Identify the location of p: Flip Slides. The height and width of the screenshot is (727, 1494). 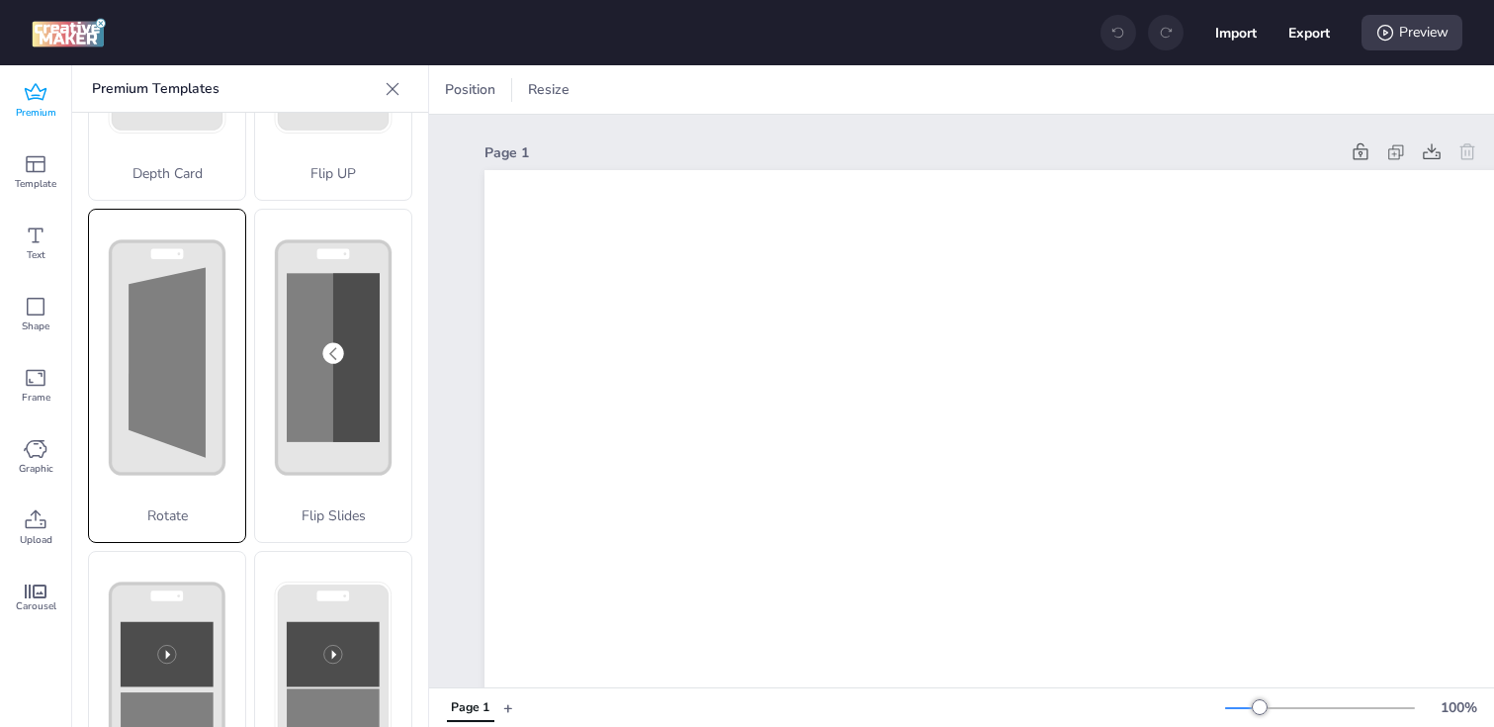
(333, 515).